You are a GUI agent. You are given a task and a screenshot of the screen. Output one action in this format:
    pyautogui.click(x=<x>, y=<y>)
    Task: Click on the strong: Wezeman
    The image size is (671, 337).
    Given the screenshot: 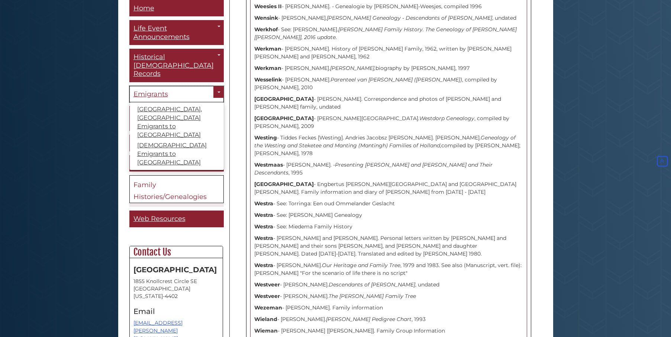 What is the action you would take?
    pyautogui.click(x=268, y=307)
    